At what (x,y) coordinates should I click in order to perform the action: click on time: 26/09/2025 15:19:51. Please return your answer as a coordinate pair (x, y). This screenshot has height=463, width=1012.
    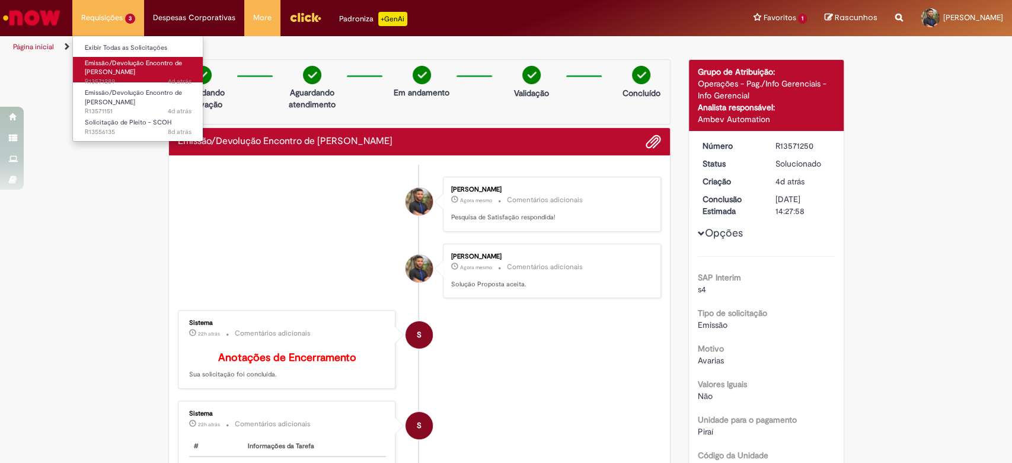
    Looking at the image, I should click on (180, 111).